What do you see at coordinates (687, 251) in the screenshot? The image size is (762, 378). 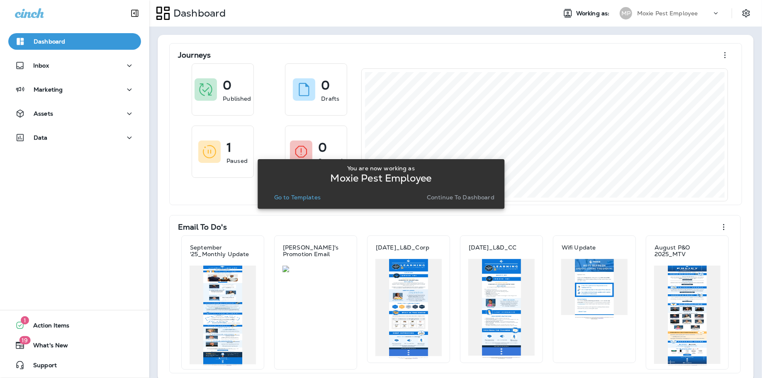 I see `p: August P&O 2025_MTV` at bounding box center [687, 251].